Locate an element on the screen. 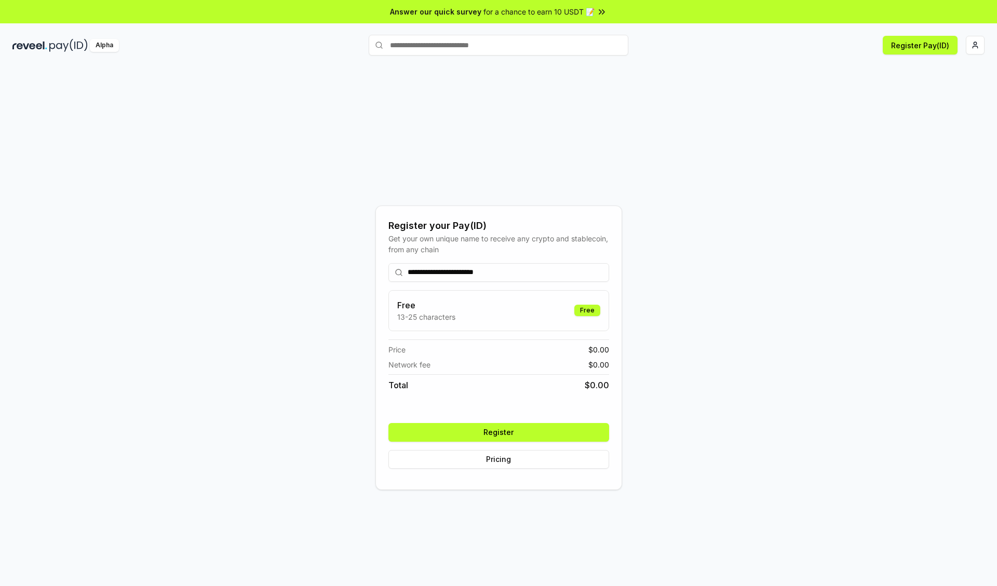 The width and height of the screenshot is (997, 586). span: Answer our quick survey is located at coordinates (436, 11).